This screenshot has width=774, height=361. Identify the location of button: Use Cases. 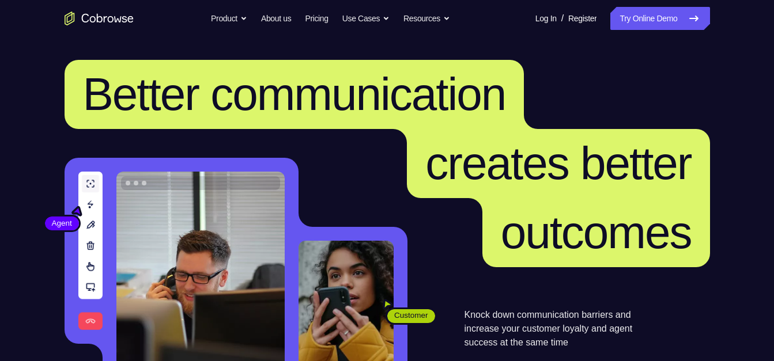
(366, 18).